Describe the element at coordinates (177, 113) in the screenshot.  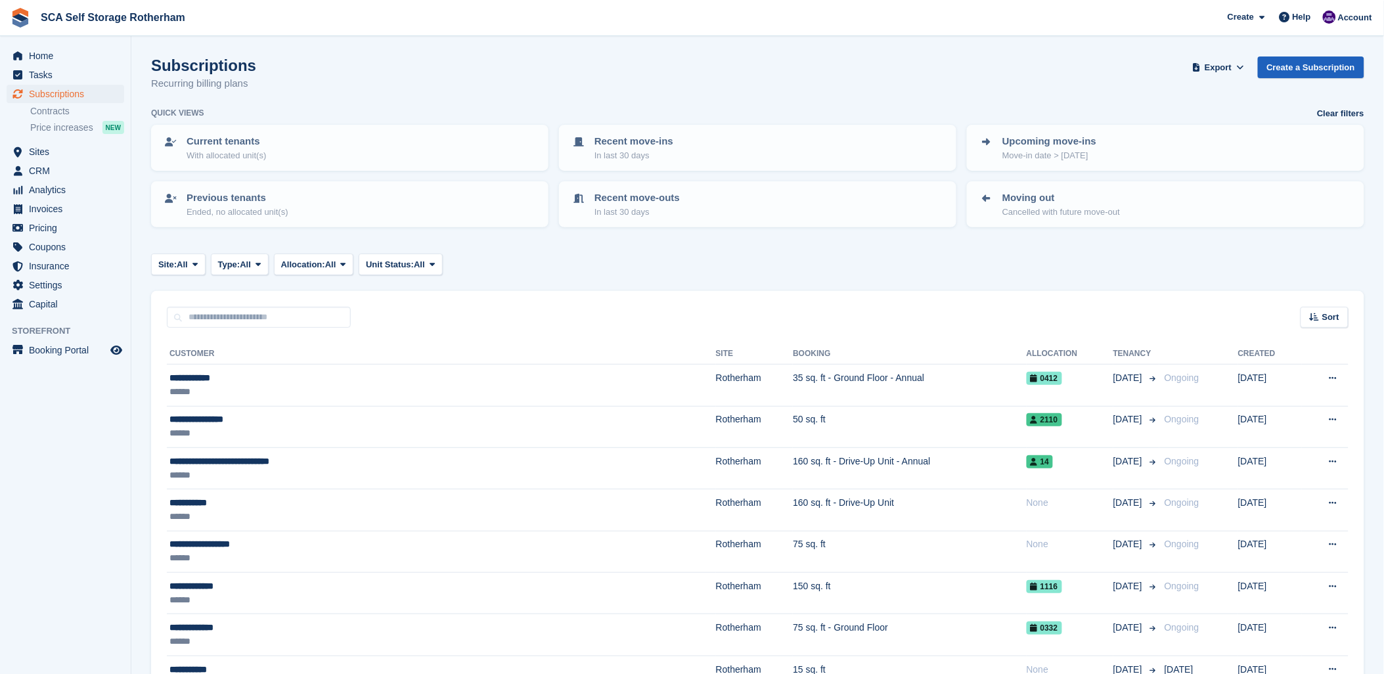
I see `h6: Quick views` at that location.